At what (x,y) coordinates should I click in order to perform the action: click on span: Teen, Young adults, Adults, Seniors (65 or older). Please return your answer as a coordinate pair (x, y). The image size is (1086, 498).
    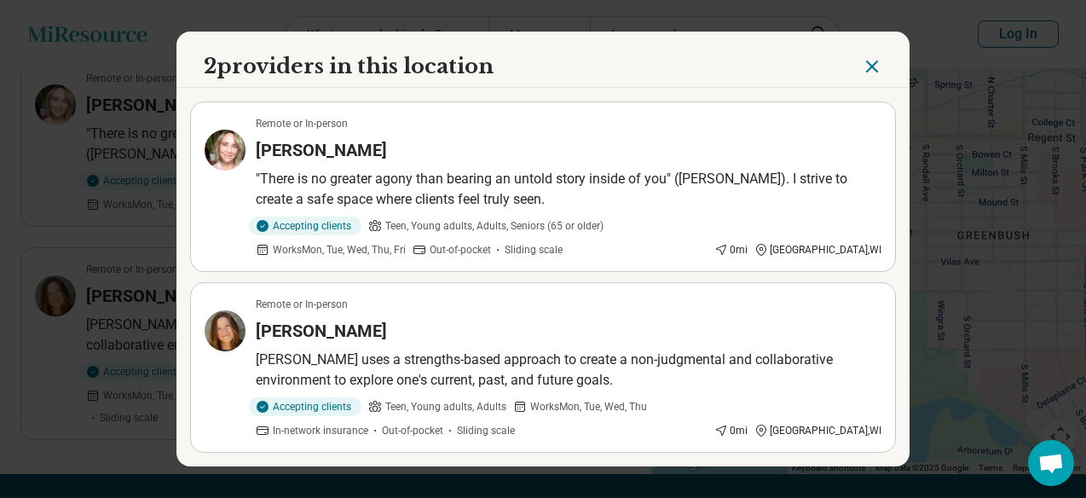
    Looking at the image, I should click on (494, 226).